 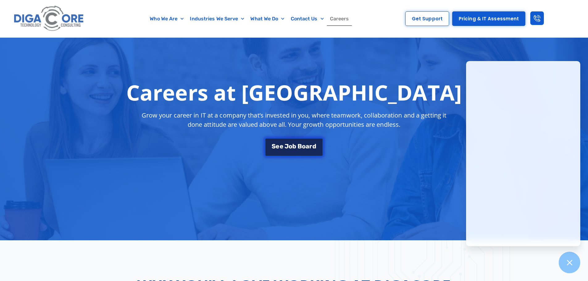 What do you see at coordinates (167, 19) in the screenshot?
I see `a: Who We Are` at bounding box center [167, 19].